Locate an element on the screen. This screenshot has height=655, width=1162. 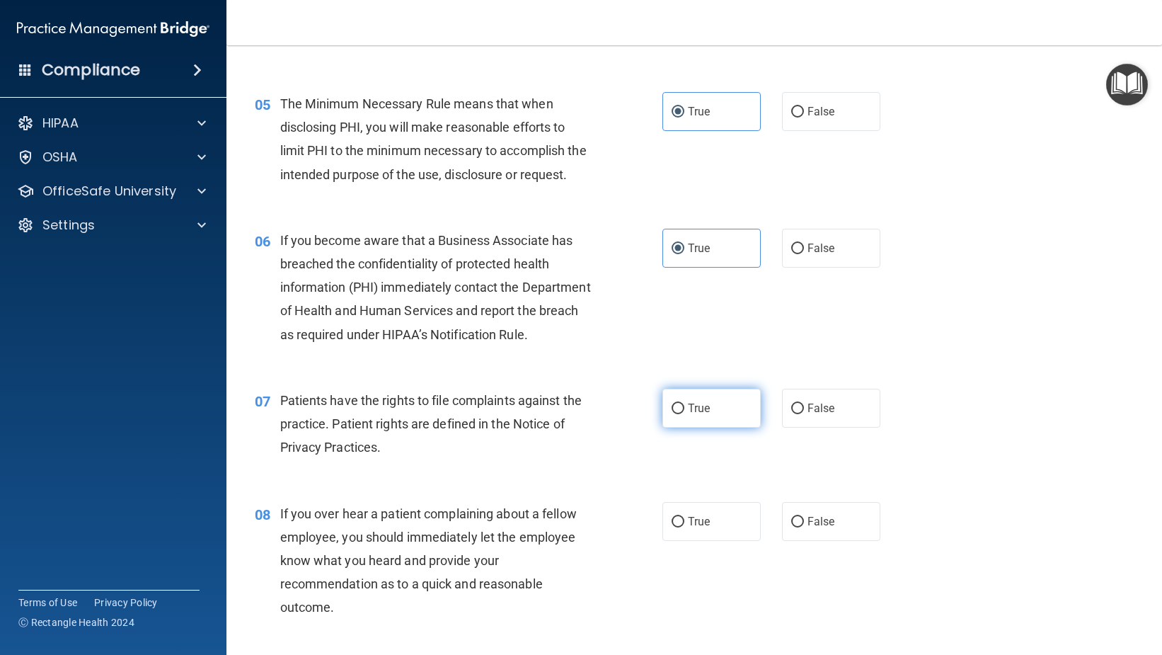
a: Terms of Use is located at coordinates (47, 602).